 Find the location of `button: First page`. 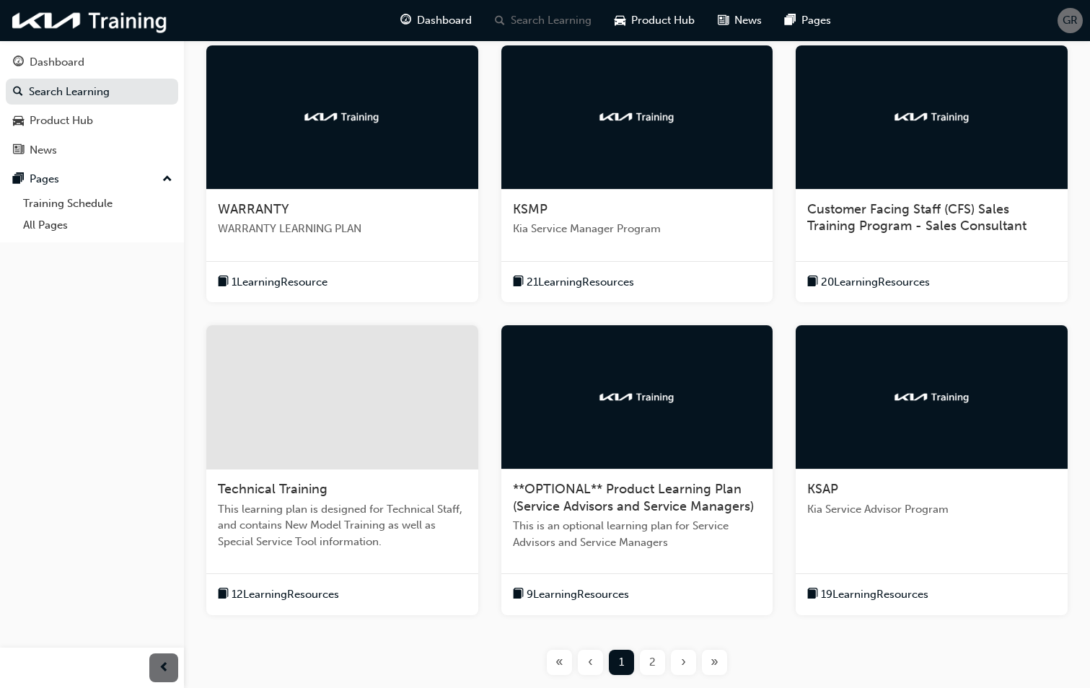

button: First page is located at coordinates (559, 662).